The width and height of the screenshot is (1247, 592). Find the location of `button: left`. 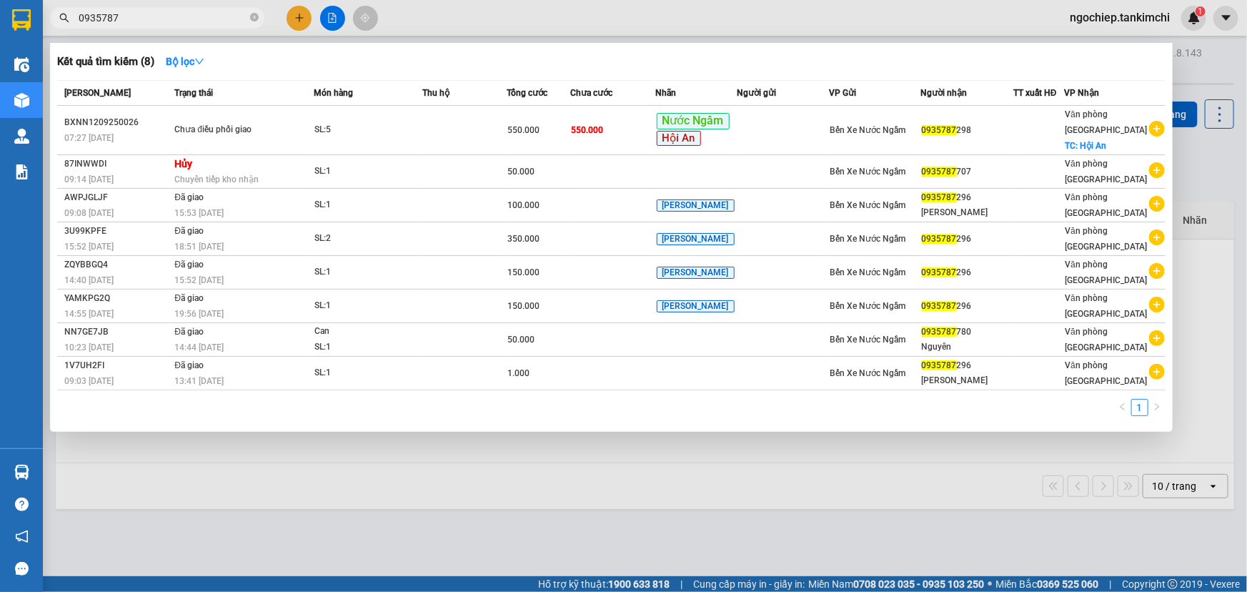

button: left is located at coordinates (1122, 407).